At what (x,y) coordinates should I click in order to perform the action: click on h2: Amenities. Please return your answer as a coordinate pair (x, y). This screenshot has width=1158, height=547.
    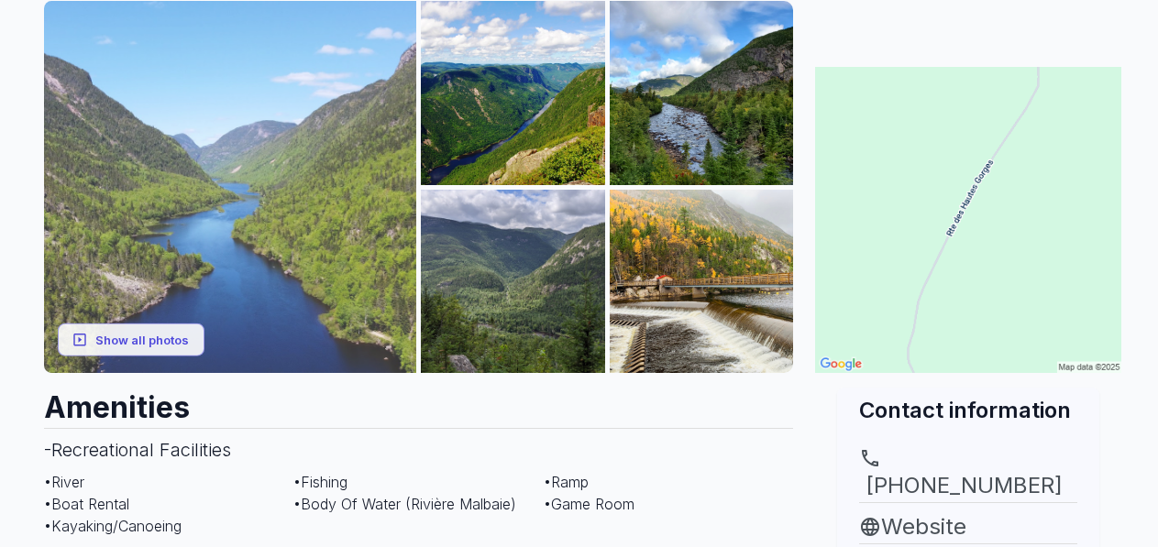
    Looking at the image, I should click on (419, 401).